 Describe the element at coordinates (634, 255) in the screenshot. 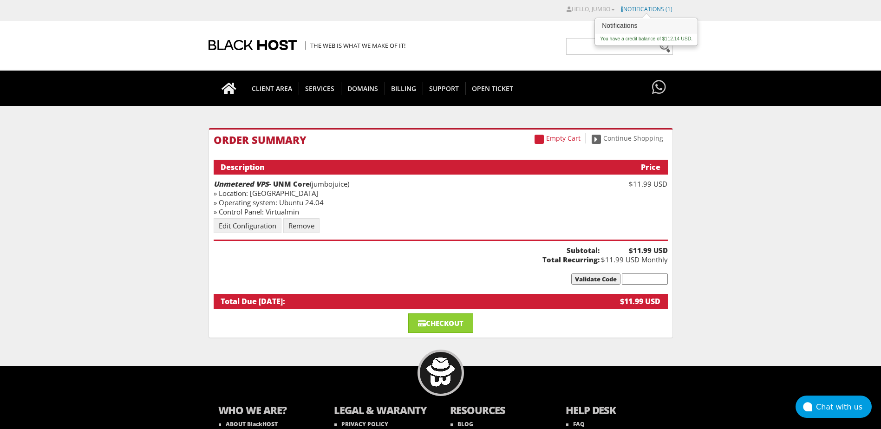

I see `div: $11.99 USD Monthly` at that location.